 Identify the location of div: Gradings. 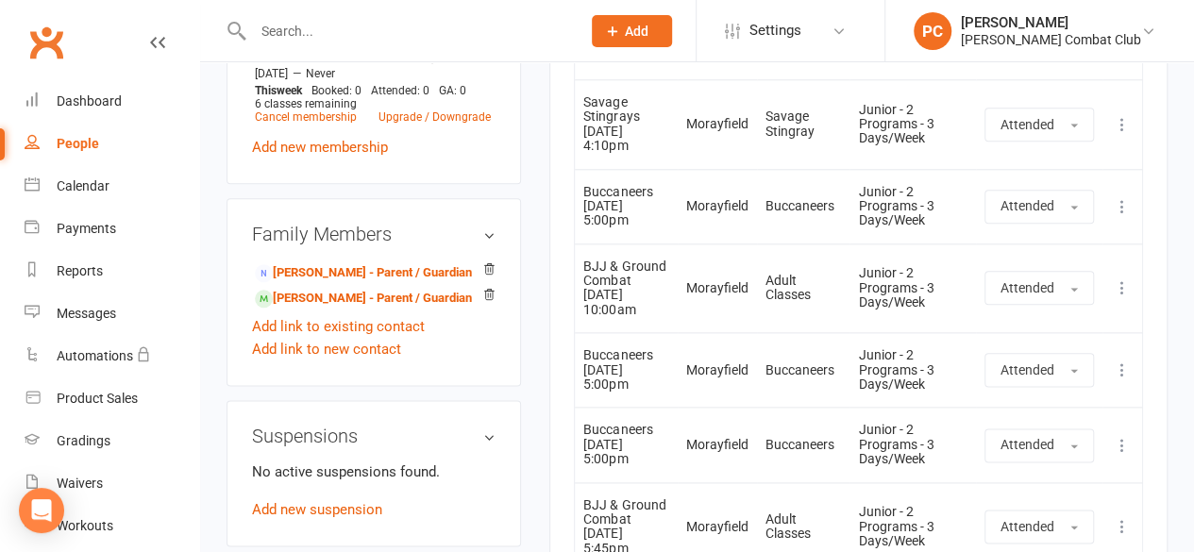
(83, 441).